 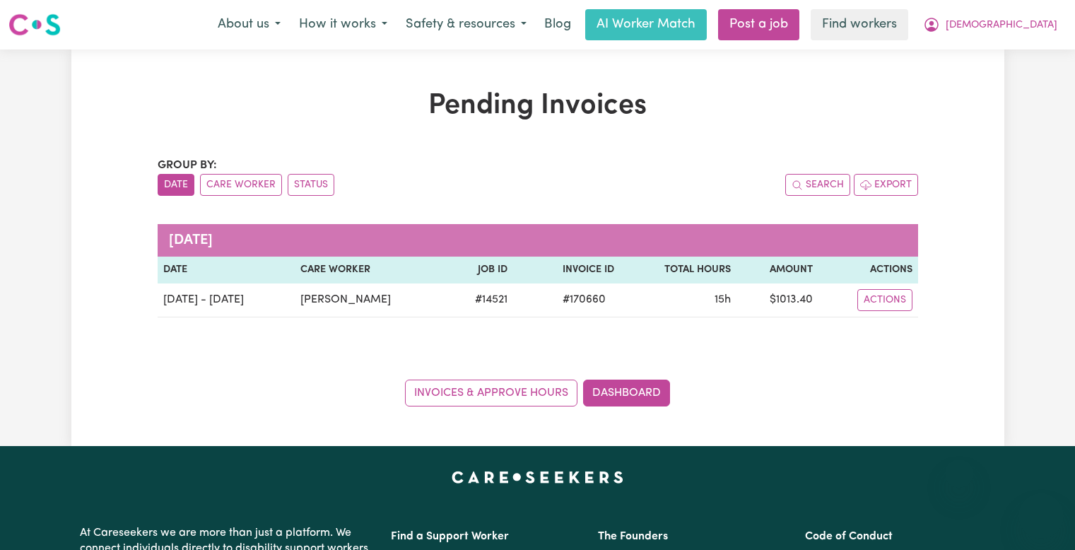 I want to click on button: Search, so click(x=818, y=184).